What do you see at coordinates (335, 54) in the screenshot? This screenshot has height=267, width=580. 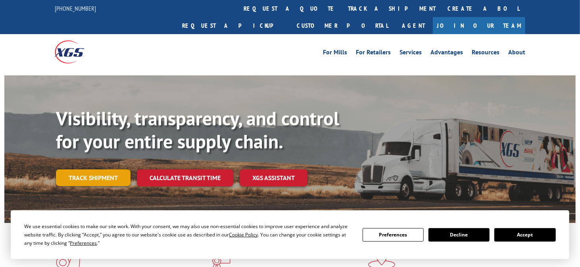 I see `a: For Mills` at bounding box center [335, 54].